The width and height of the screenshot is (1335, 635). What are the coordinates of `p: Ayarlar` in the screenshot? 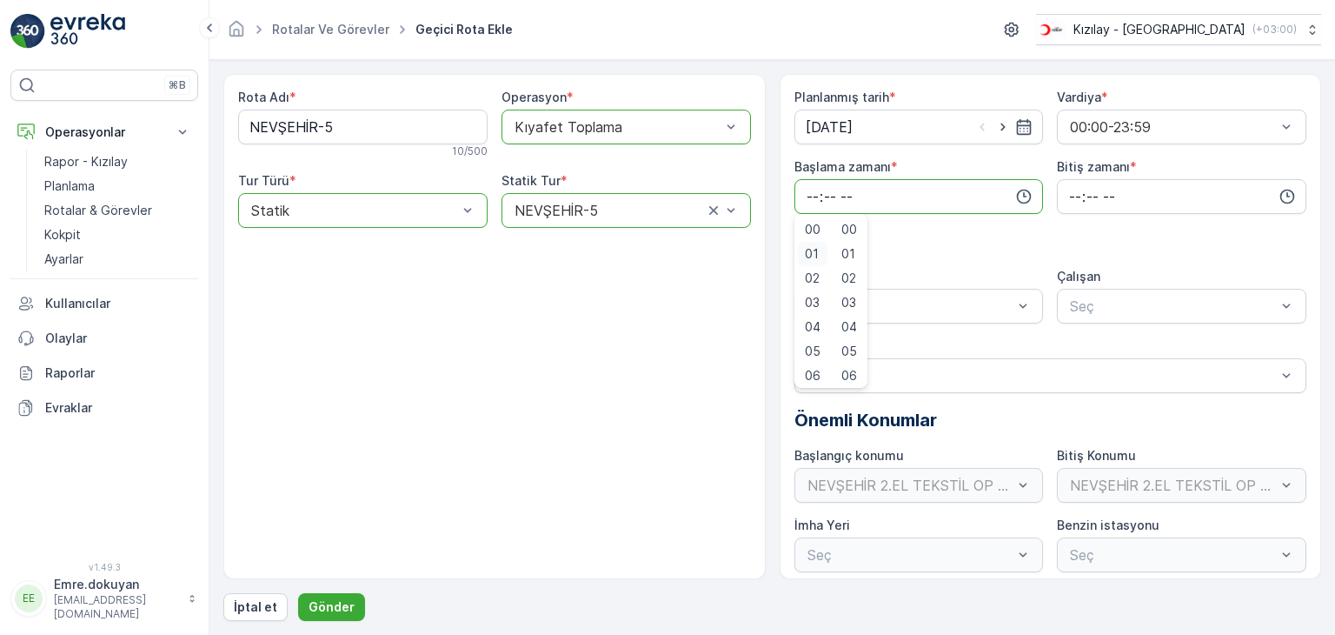 It's located at (63, 259).